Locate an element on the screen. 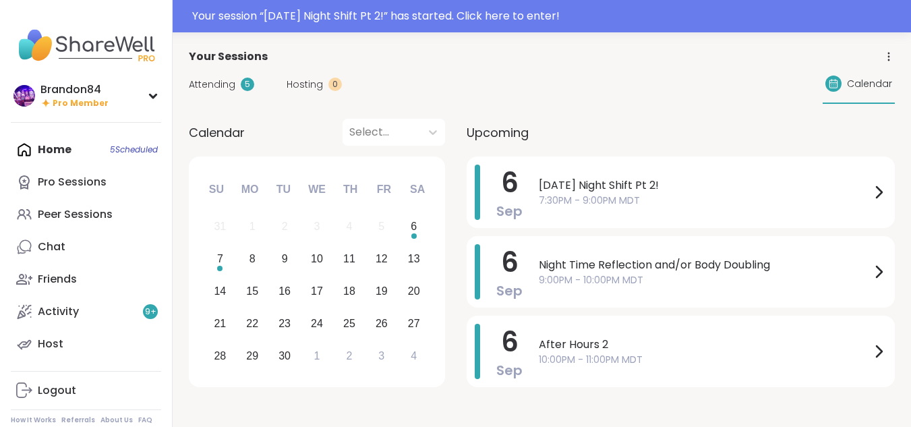  div: Choose Sunday, September 7th, 2025 is located at coordinates (220, 259).